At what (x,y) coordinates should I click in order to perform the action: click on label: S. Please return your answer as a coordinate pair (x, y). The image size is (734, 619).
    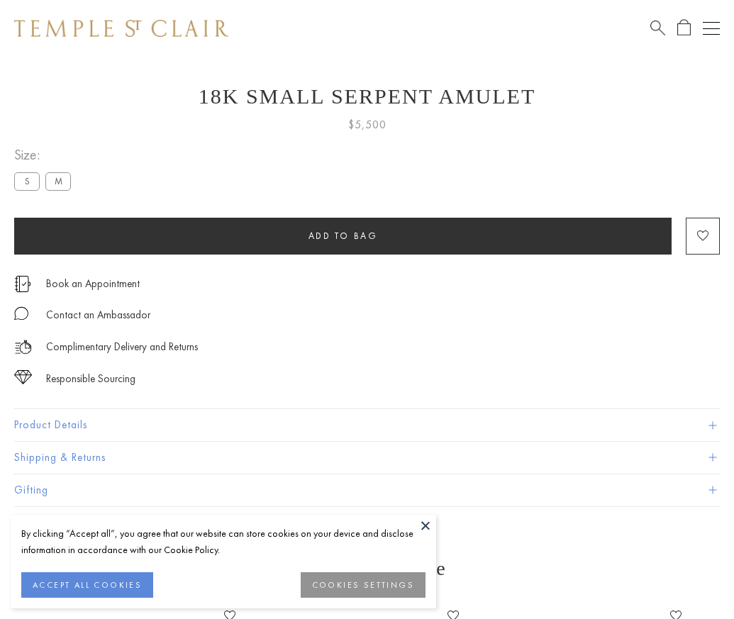
    Looking at the image, I should click on (27, 181).